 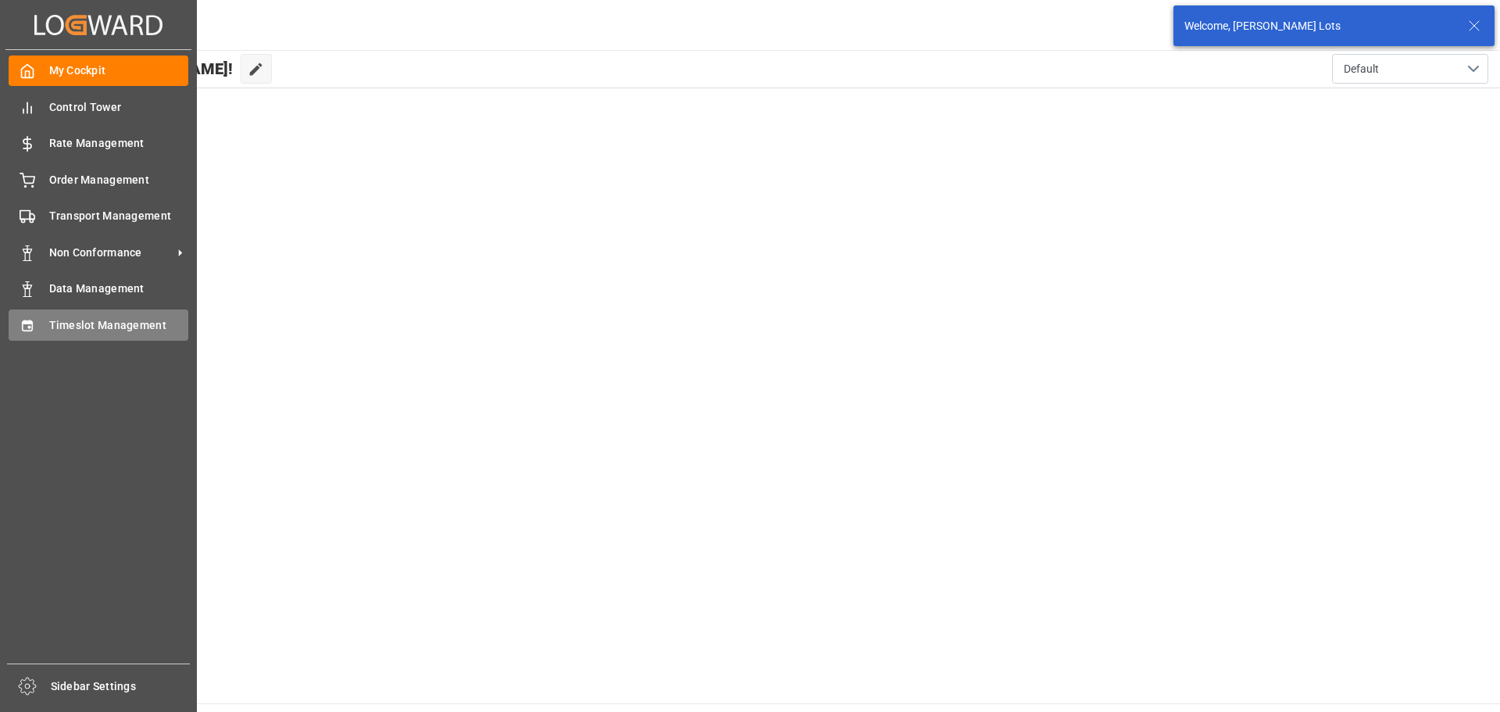 I want to click on span: Timeslot Management, so click(x=119, y=325).